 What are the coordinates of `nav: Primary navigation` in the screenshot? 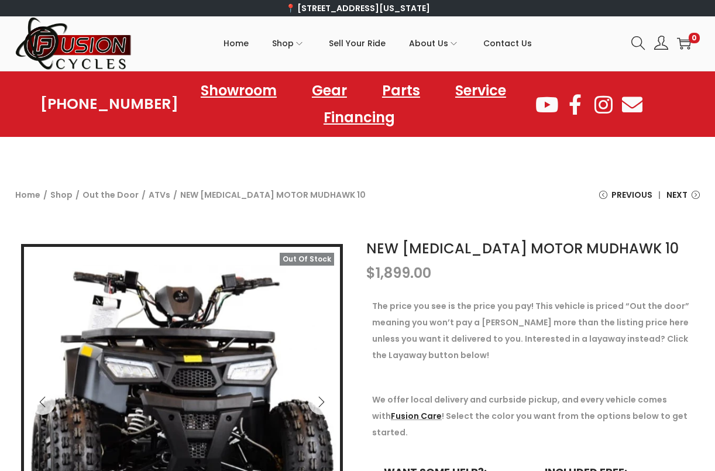 It's located at (377, 43).